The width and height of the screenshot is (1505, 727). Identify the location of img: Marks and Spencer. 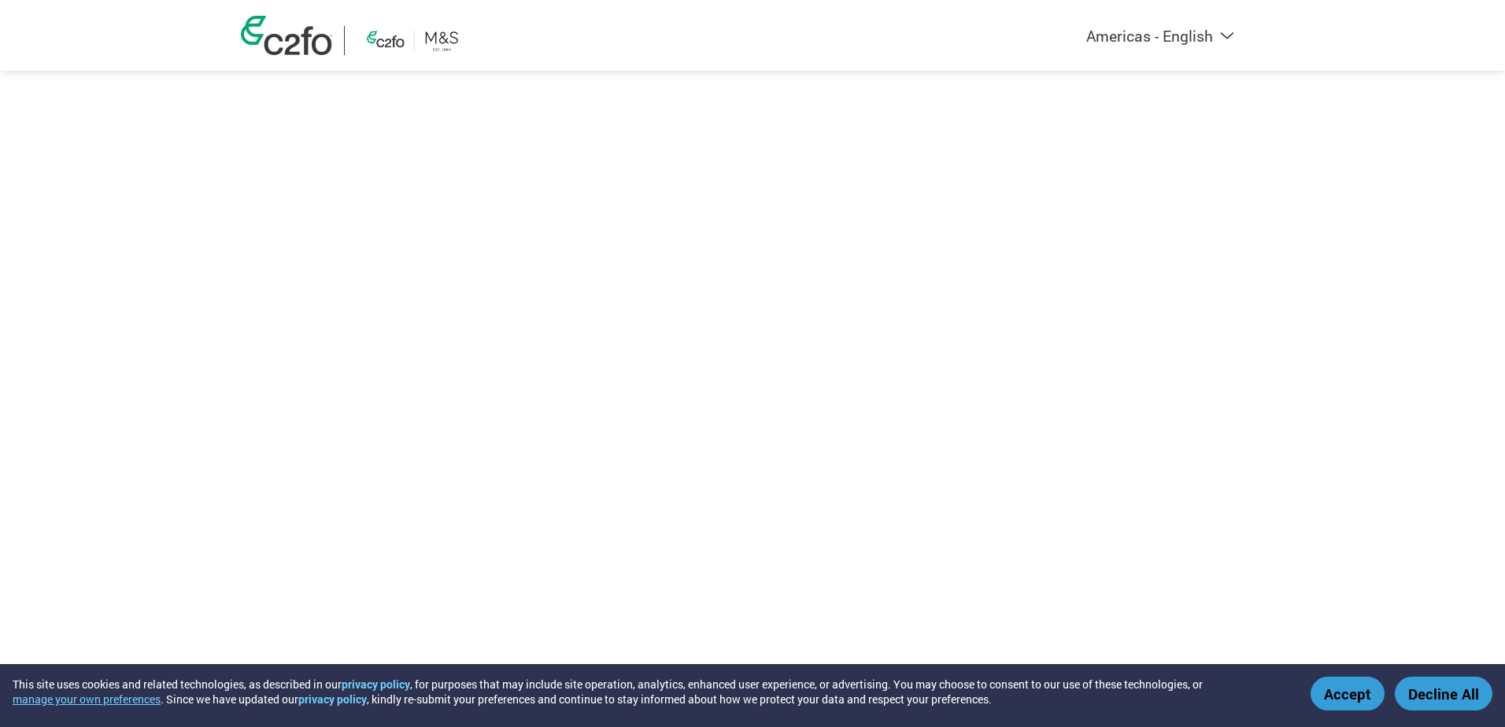
(415, 40).